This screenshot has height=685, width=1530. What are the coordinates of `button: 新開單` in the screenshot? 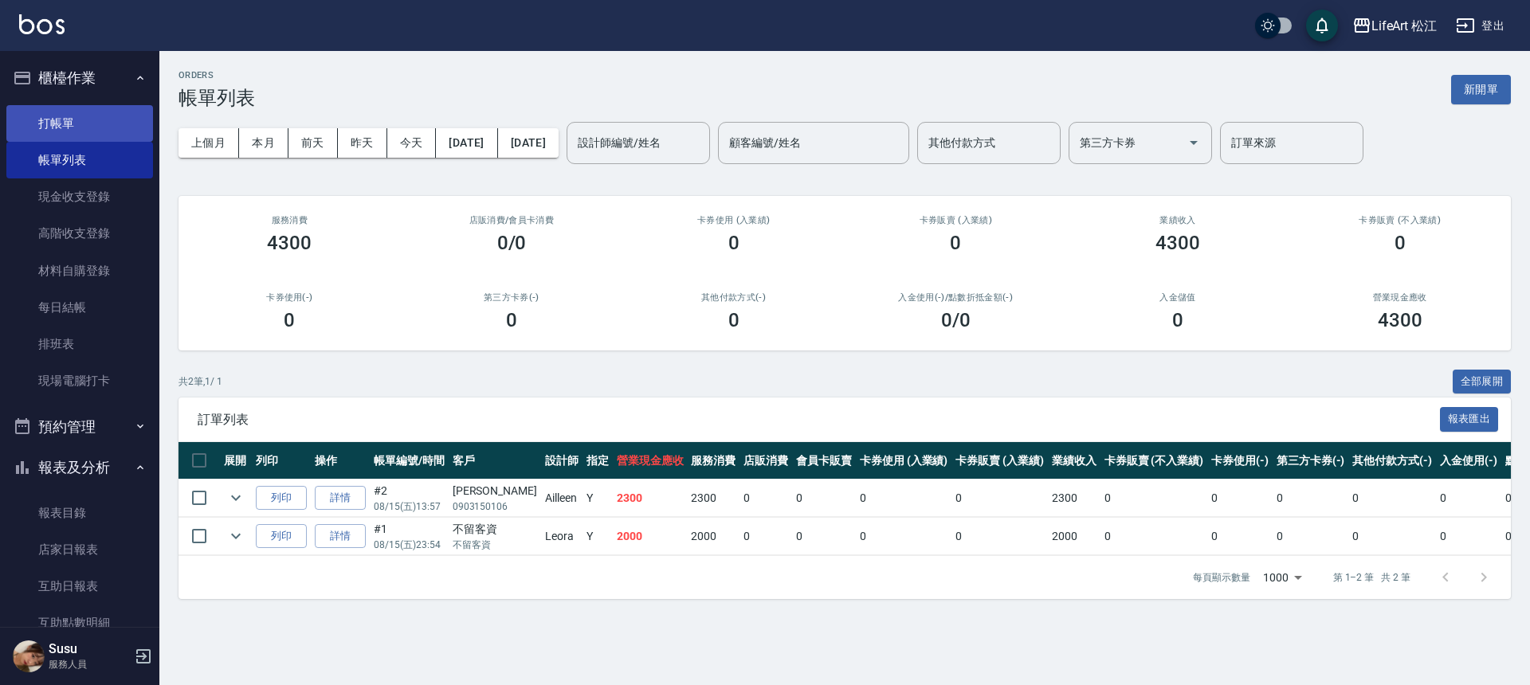 It's located at (1480, 89).